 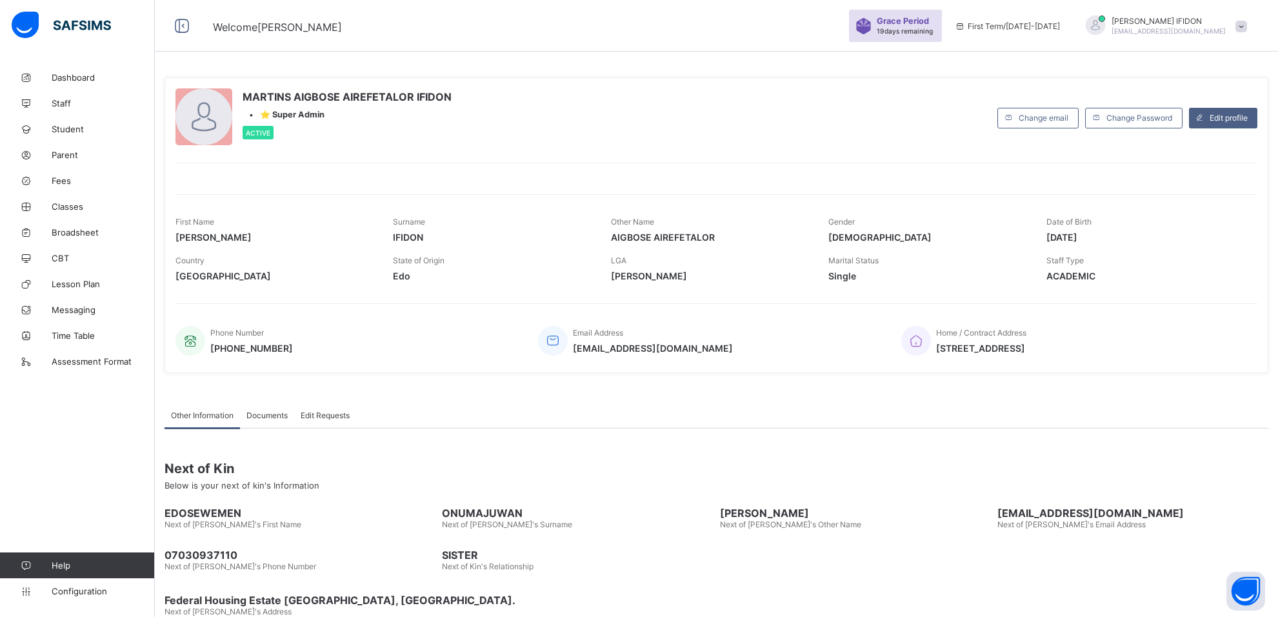 I want to click on span: Configuration, so click(x=103, y=591).